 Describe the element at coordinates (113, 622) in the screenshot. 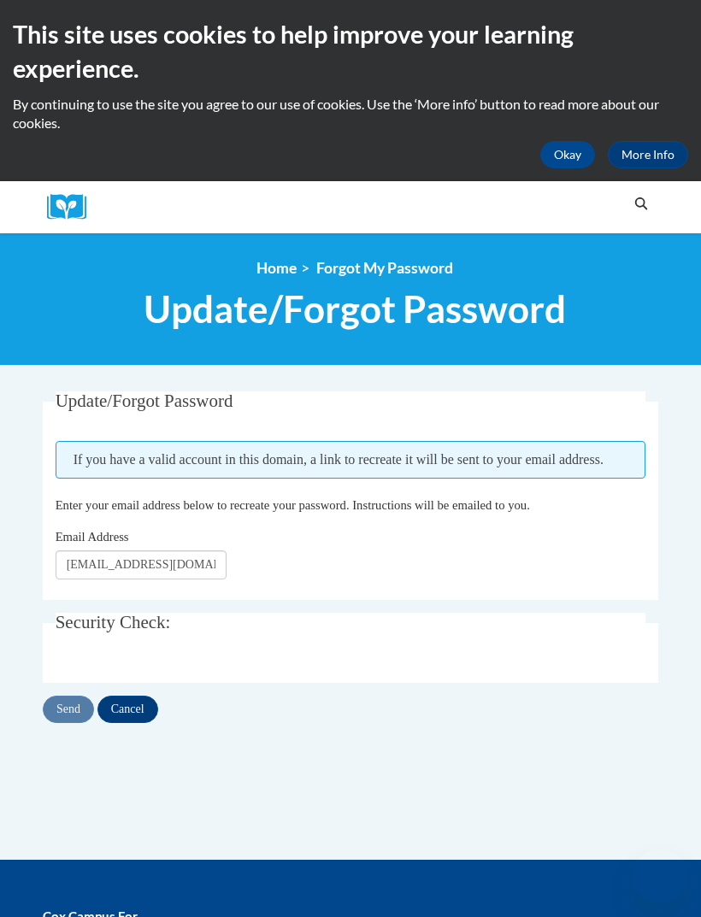

I see `span: Security Check:` at that location.